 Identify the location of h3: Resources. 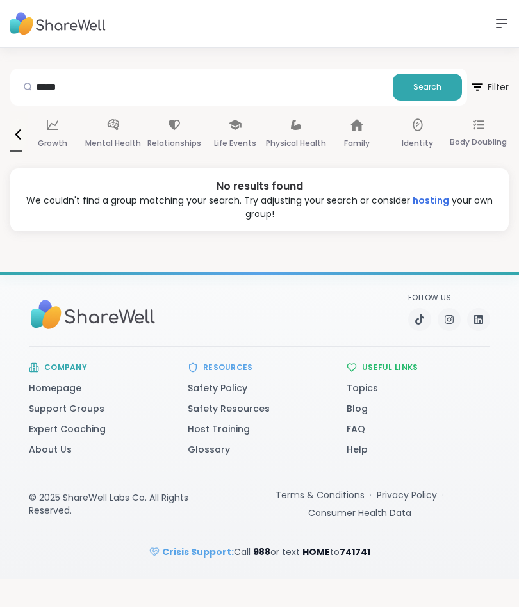
(228, 368).